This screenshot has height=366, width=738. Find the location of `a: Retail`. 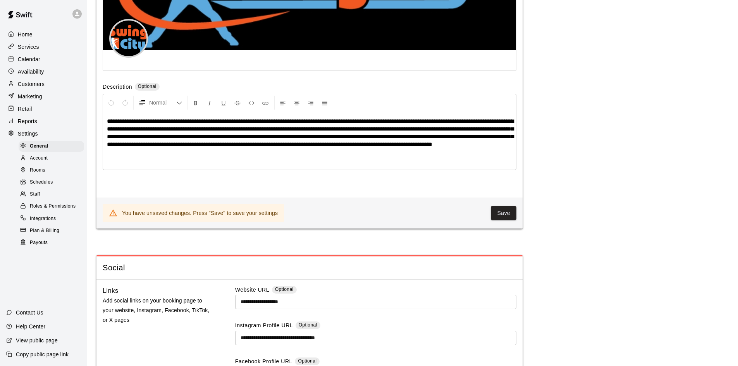

a: Retail is located at coordinates (43, 109).